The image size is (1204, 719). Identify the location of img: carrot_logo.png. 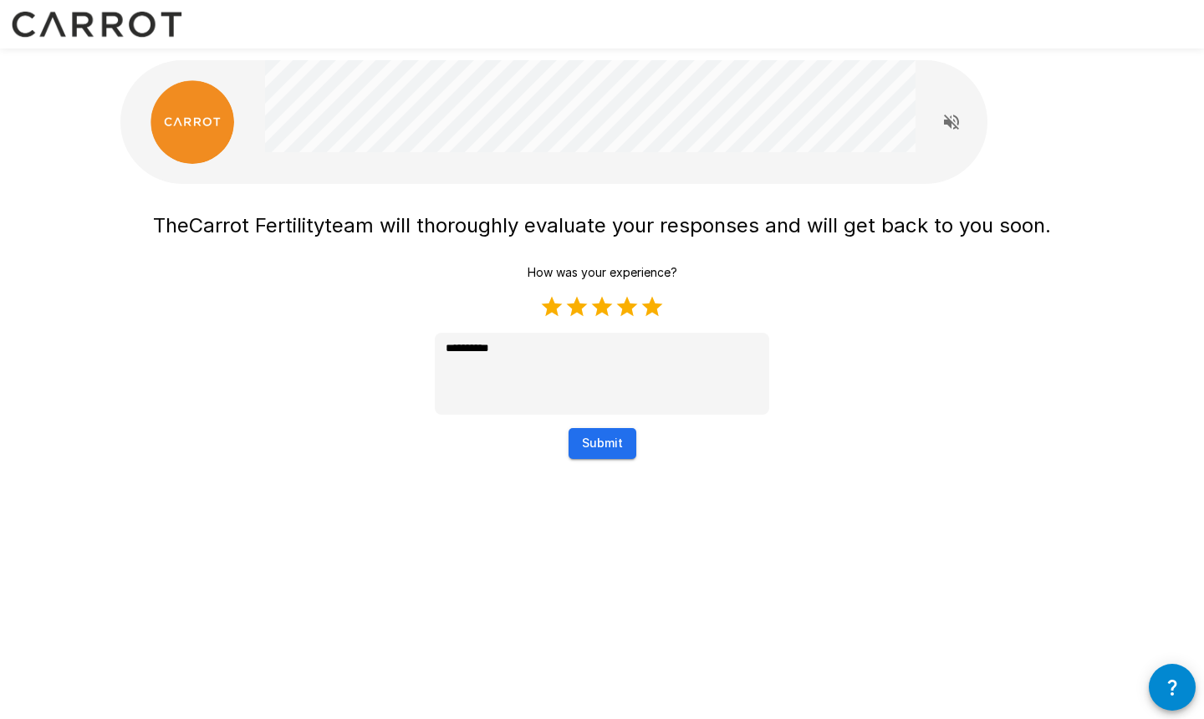
(192, 122).